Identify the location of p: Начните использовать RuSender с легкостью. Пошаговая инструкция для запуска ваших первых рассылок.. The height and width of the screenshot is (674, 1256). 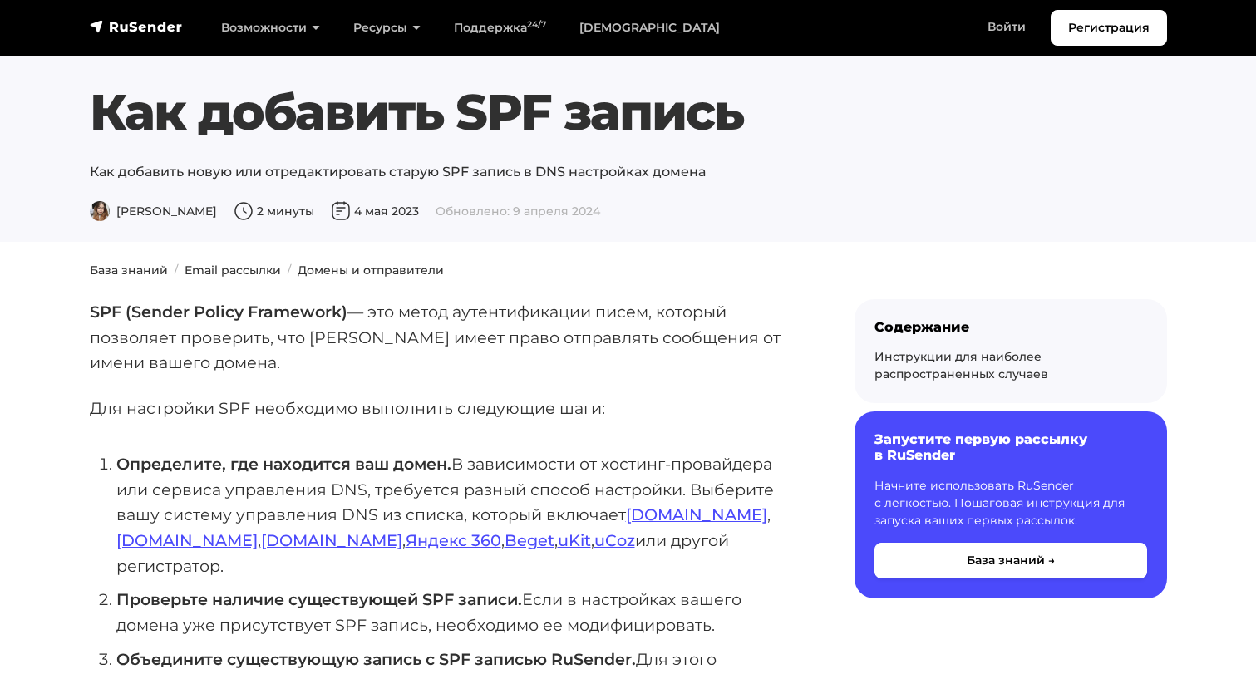
(1011, 503).